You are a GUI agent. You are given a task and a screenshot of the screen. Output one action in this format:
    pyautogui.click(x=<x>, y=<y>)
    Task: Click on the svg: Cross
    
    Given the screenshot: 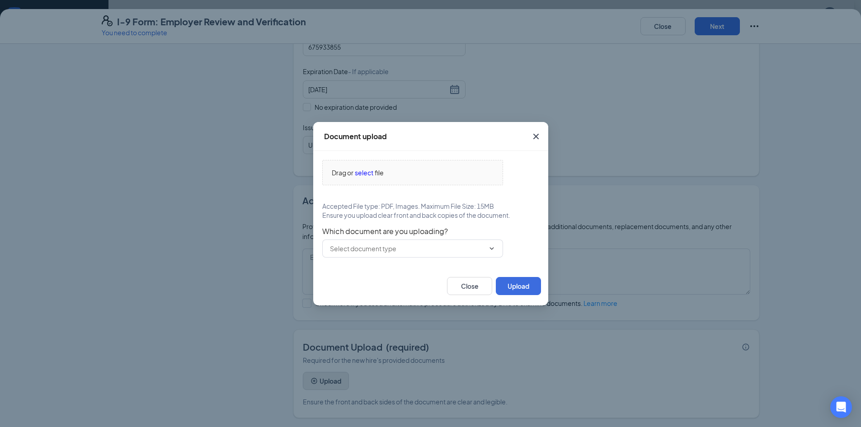 What is the action you would take?
    pyautogui.click(x=536, y=137)
    